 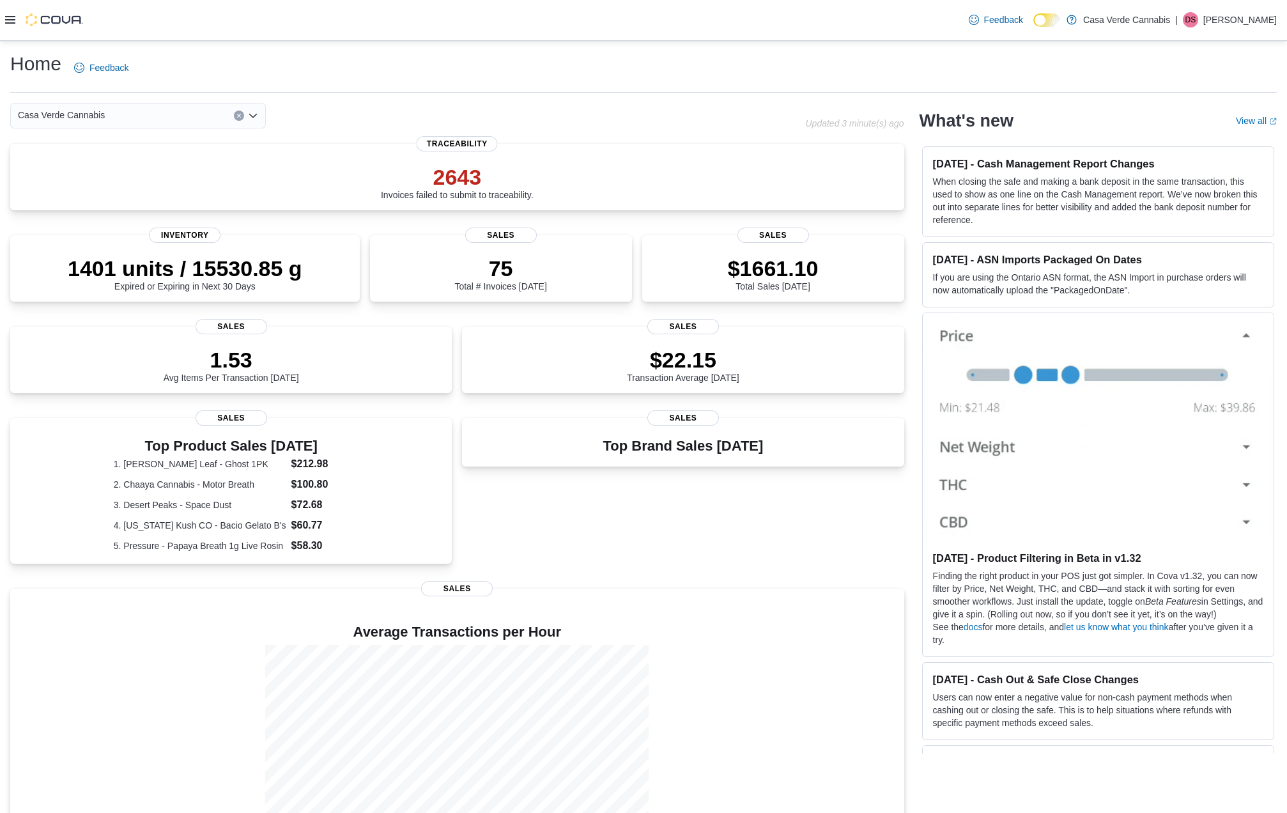 I want to click on em: Beta Features, so click(x=1173, y=601).